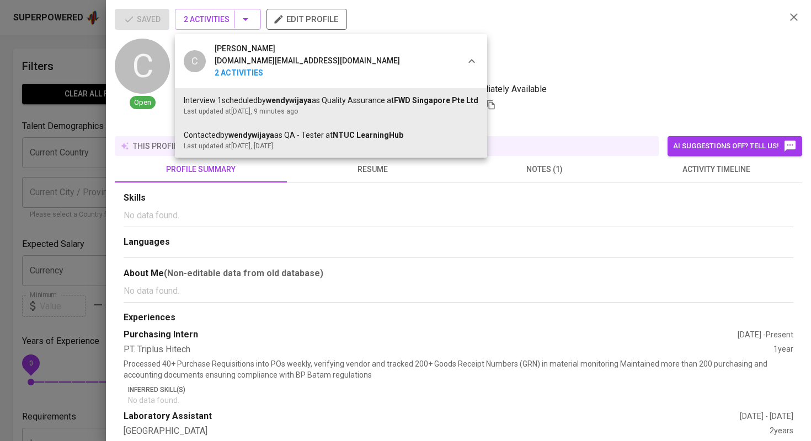  I want to click on span: Scheduled, so click(240, 100).